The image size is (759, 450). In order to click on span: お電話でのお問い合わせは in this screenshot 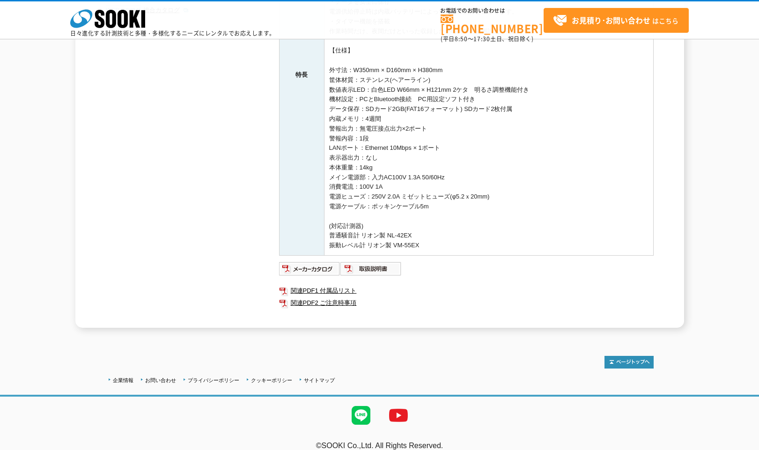, I will do `click(492, 11)`.